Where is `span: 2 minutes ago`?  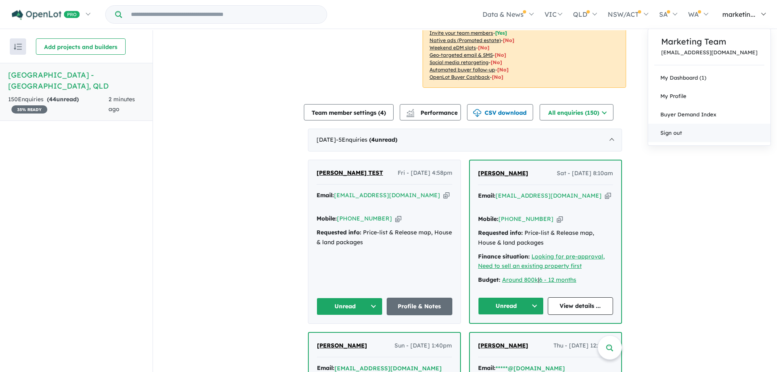 span: 2 minutes ago is located at coordinates (122, 104).